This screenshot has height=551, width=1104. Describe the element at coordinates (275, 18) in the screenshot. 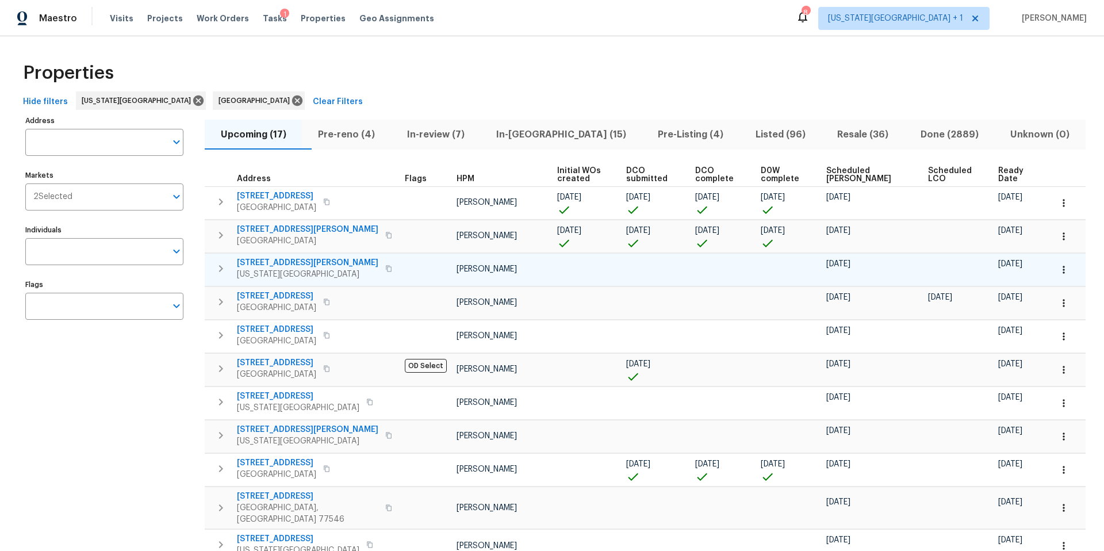

I see `span: Tasks` at that location.